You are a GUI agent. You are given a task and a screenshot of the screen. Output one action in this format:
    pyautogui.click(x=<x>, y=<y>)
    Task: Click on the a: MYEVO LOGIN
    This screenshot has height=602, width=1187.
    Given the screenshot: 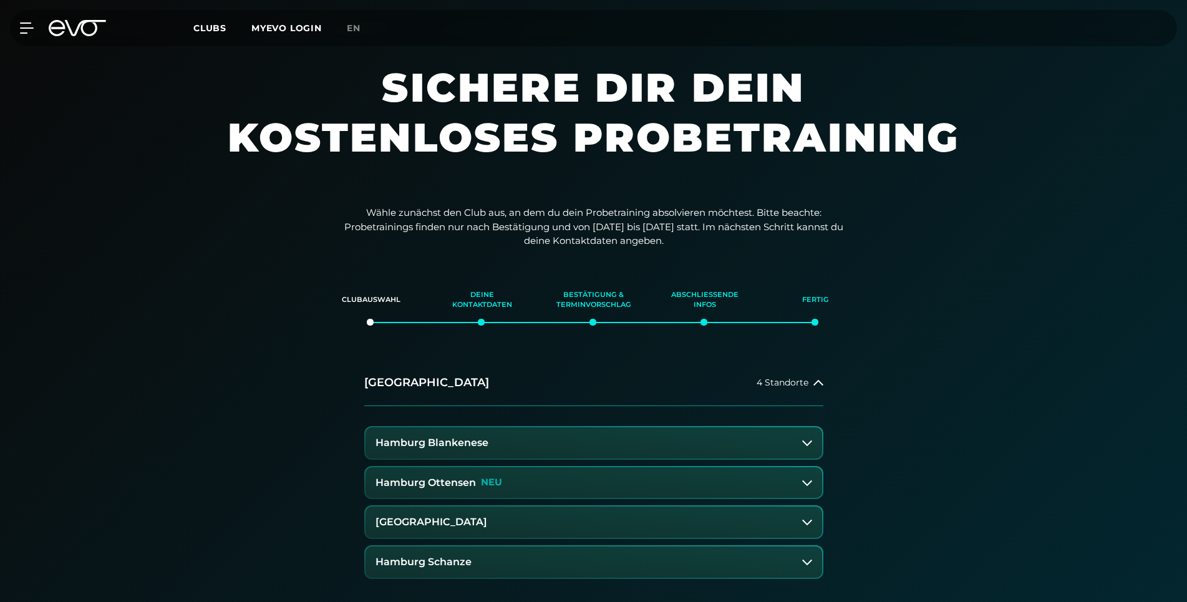 What is the action you would take?
    pyautogui.click(x=286, y=28)
    